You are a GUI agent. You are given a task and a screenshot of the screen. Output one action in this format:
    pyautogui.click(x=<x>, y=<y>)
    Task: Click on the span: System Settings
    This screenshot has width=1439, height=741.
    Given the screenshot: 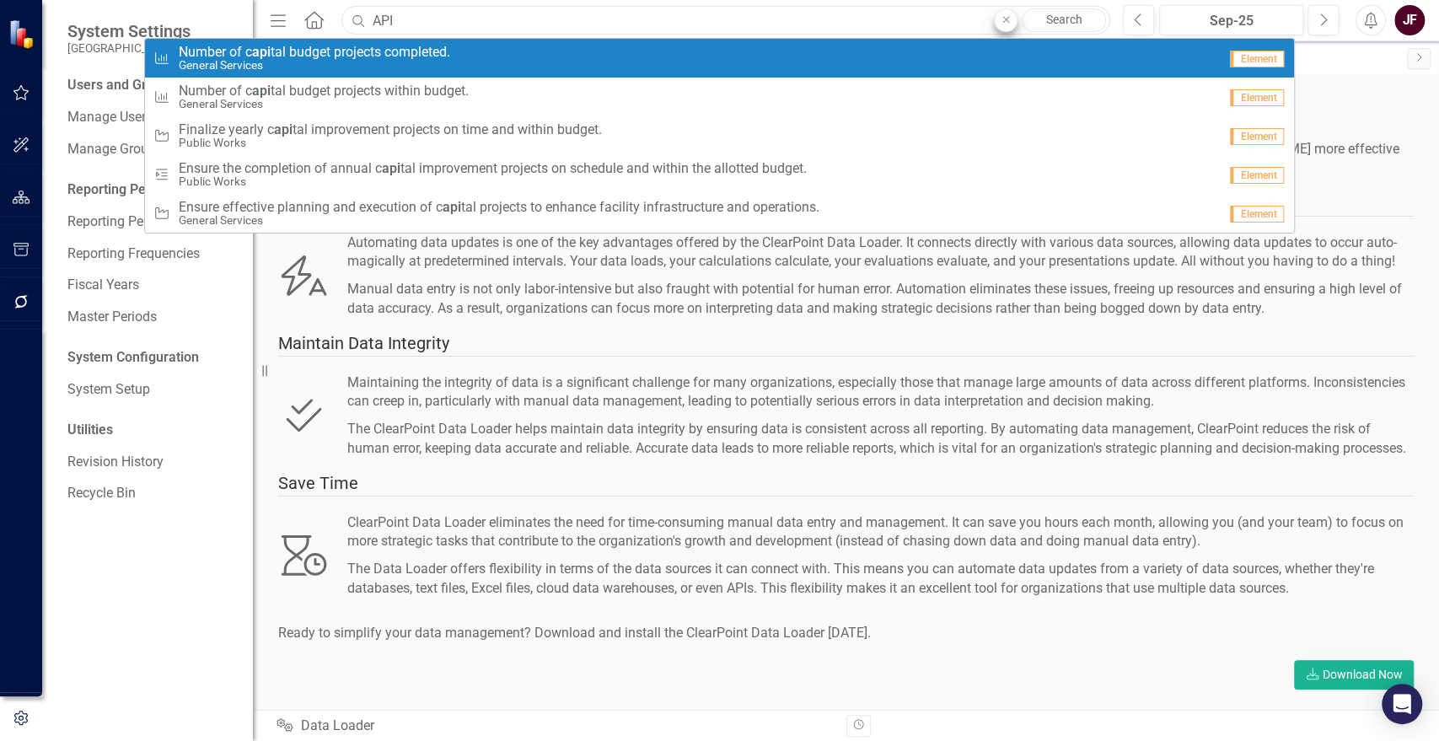 What is the action you would take?
    pyautogui.click(x=129, y=31)
    